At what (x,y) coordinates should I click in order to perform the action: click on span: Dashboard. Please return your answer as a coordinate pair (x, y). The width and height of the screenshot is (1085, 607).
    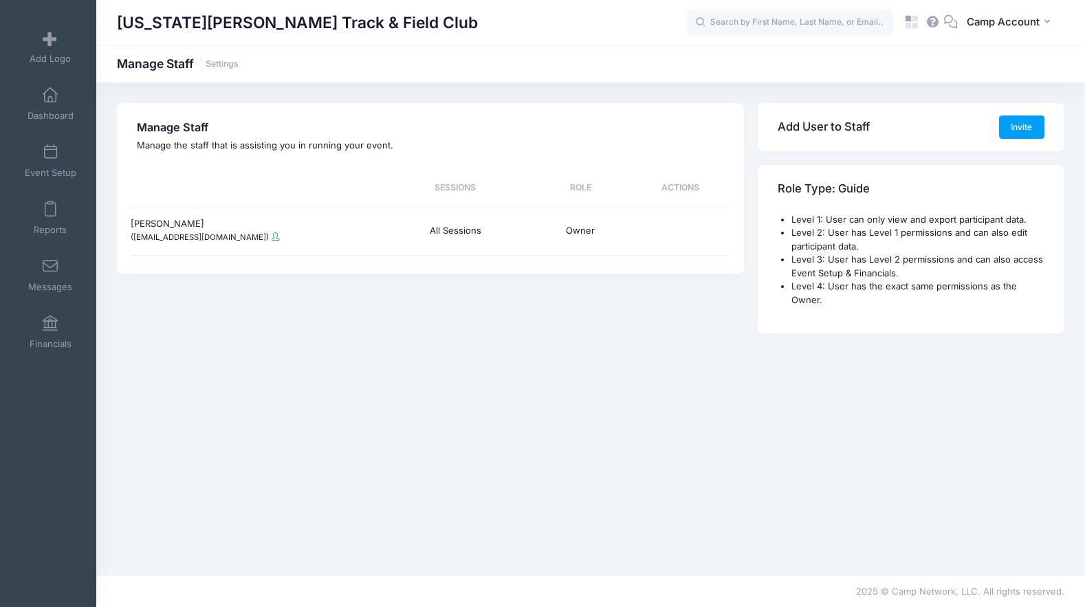
    Looking at the image, I should click on (50, 116).